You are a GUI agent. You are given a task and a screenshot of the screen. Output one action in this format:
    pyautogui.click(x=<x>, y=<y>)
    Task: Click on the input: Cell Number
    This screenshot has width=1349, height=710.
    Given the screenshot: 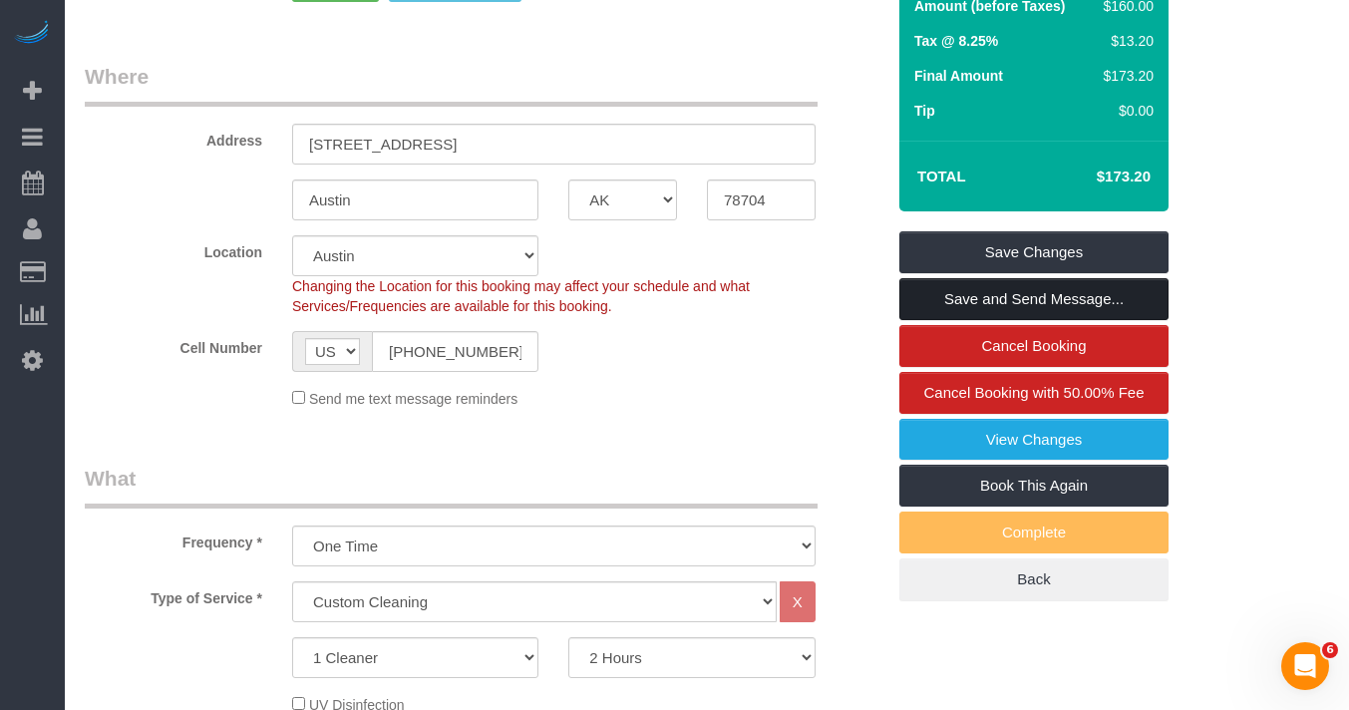 What is the action you would take?
    pyautogui.click(x=455, y=351)
    